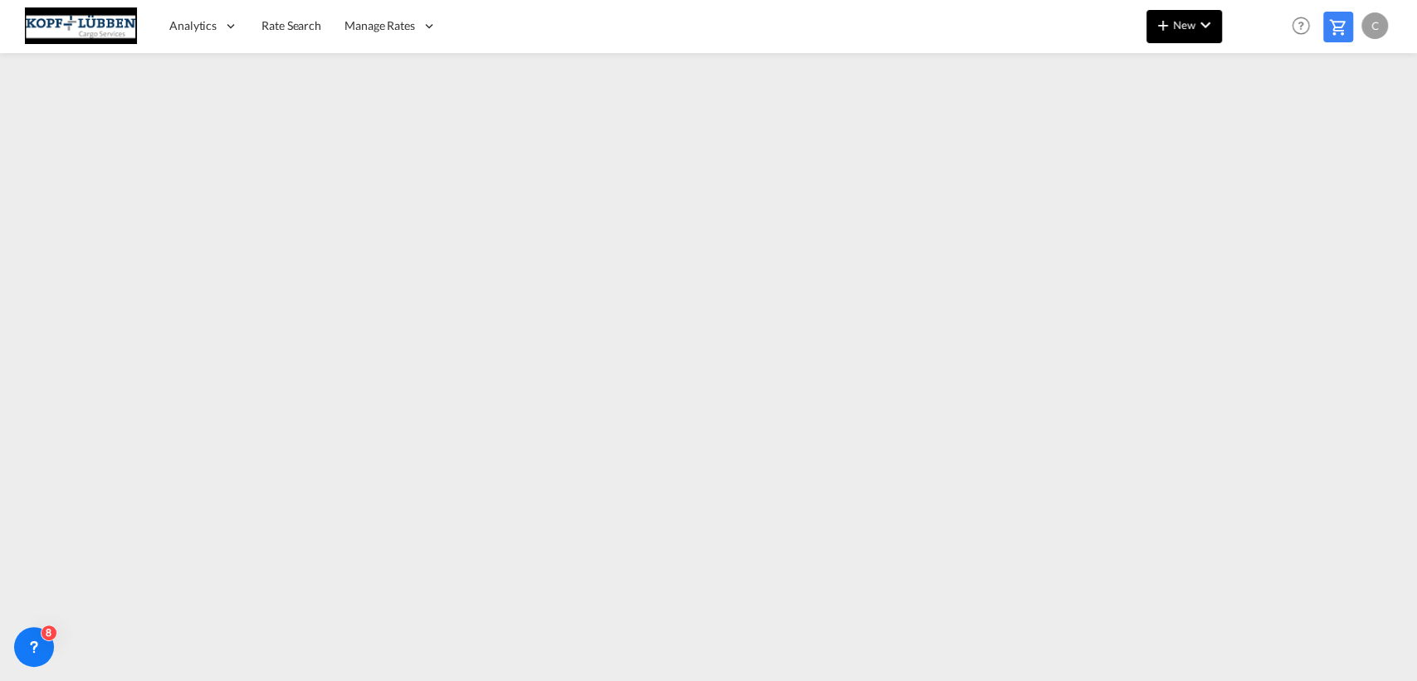 The height and width of the screenshot is (681, 1417). What do you see at coordinates (1184, 25) in the screenshot?
I see `span: New` at bounding box center [1184, 25].